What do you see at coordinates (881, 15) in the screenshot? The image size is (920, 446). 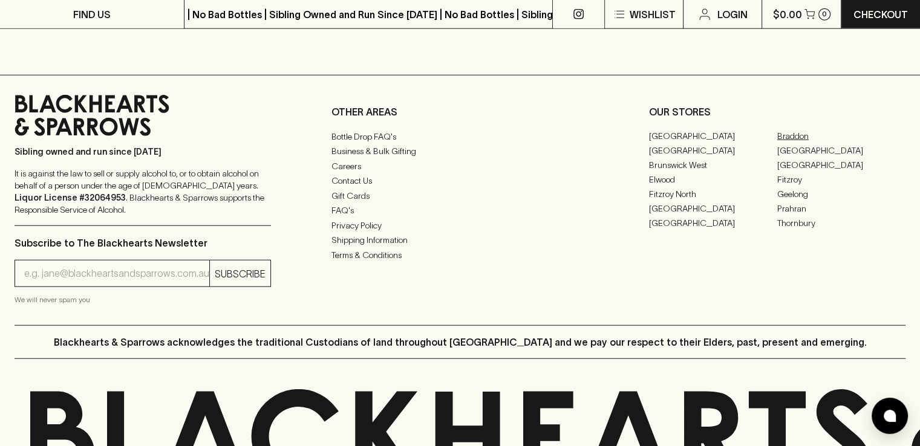 I see `p: Checkout` at bounding box center [881, 15].